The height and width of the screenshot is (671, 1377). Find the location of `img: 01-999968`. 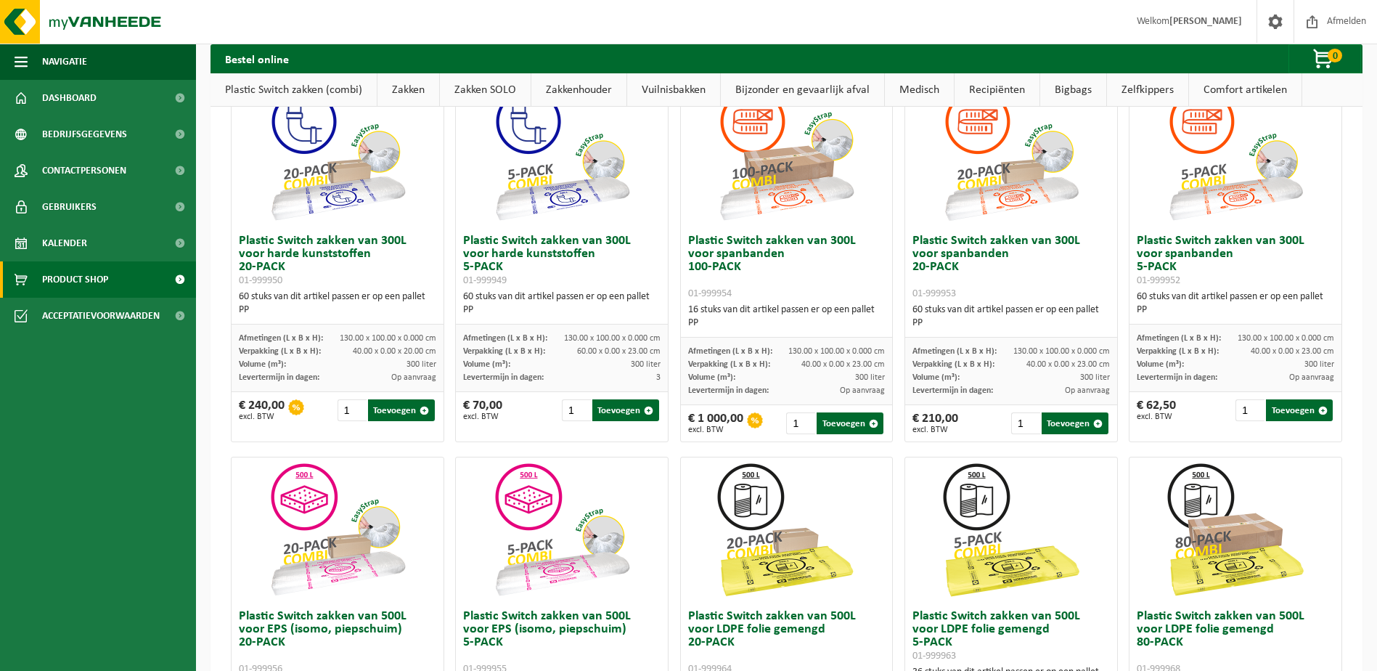

img: 01-999968 is located at coordinates (1236, 530).